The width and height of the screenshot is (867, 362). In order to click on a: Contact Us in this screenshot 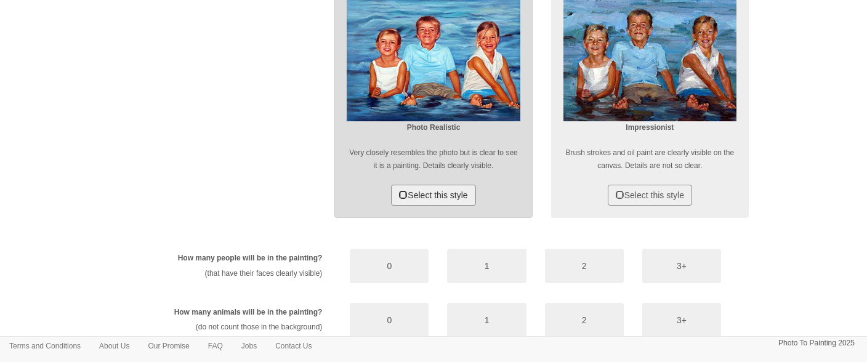, I will do `click(293, 346)`.